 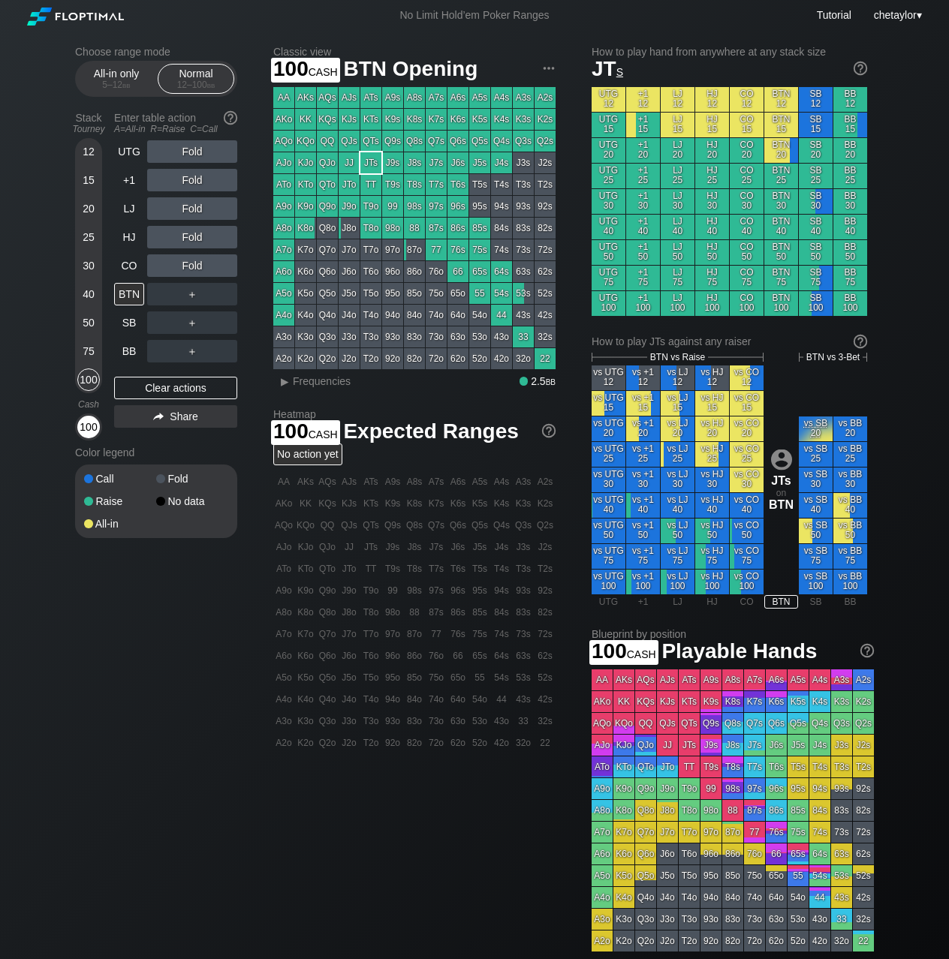 I want to click on img: help.32db89a4.svg, so click(x=860, y=341).